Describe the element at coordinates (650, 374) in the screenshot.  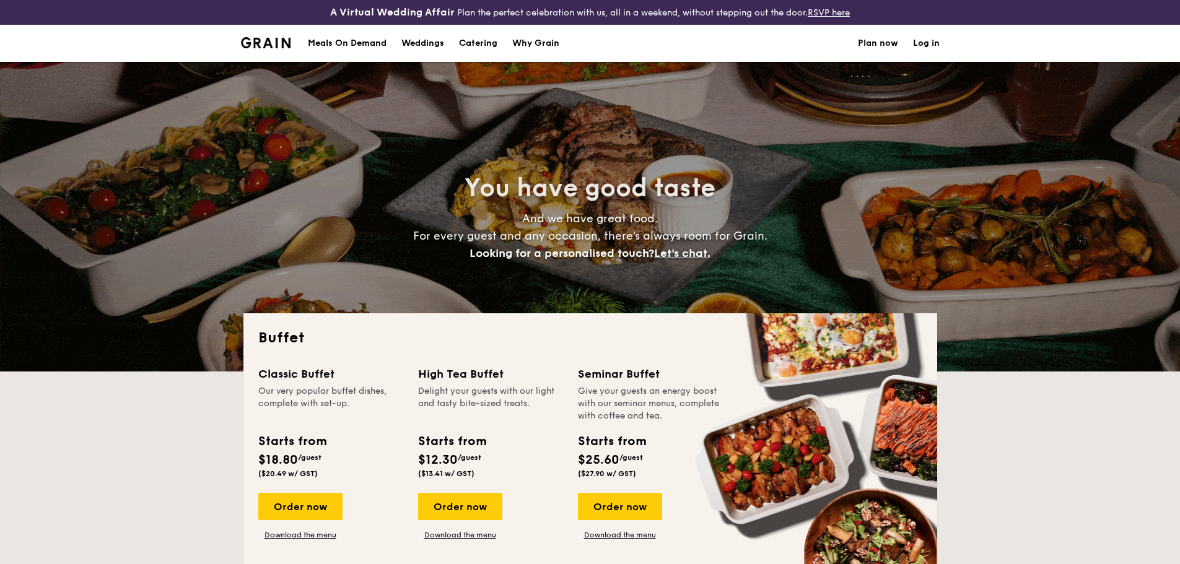
I see `div: Seminar Buffet` at that location.